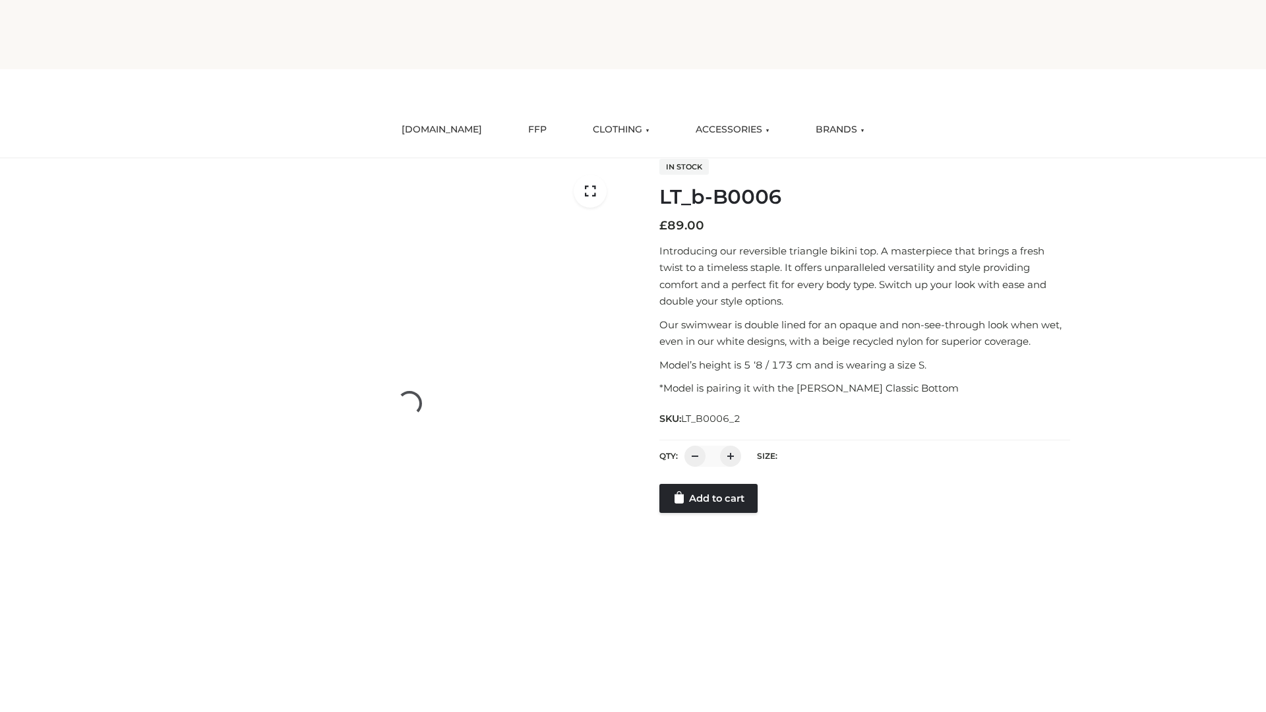 This screenshot has height=712, width=1266. What do you see at coordinates (864, 197) in the screenshot?
I see `h1: LT_b-B0006` at bounding box center [864, 197].